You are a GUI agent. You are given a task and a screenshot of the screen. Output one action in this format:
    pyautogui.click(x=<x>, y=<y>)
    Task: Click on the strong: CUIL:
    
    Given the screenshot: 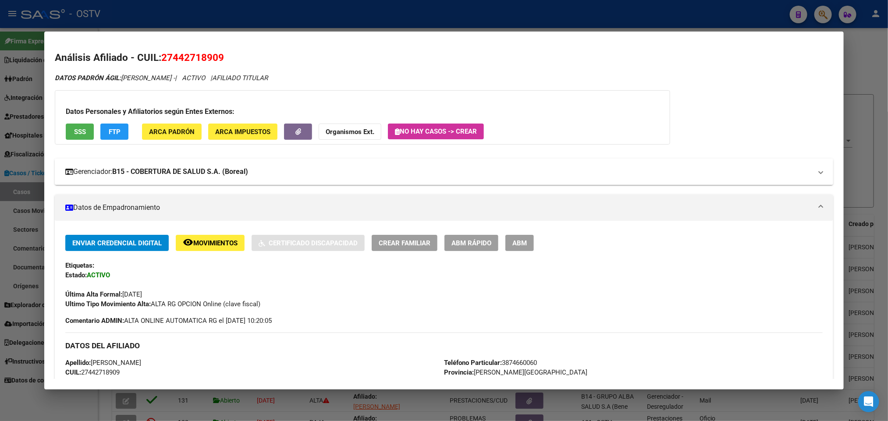 What is the action you would take?
    pyautogui.click(x=73, y=373)
    